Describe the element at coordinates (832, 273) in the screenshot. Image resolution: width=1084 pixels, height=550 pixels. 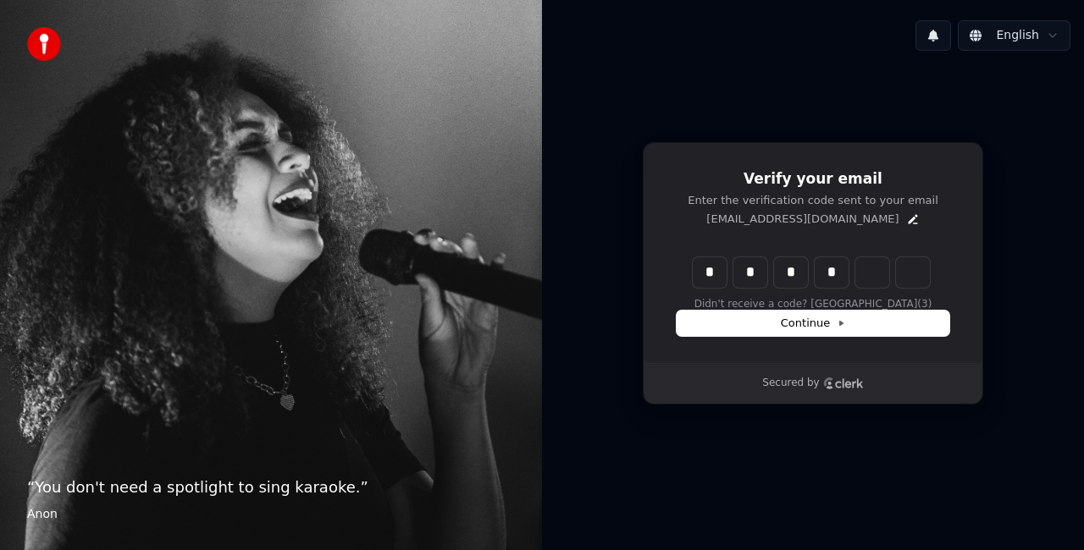
I see `input: Digit 4` at that location.